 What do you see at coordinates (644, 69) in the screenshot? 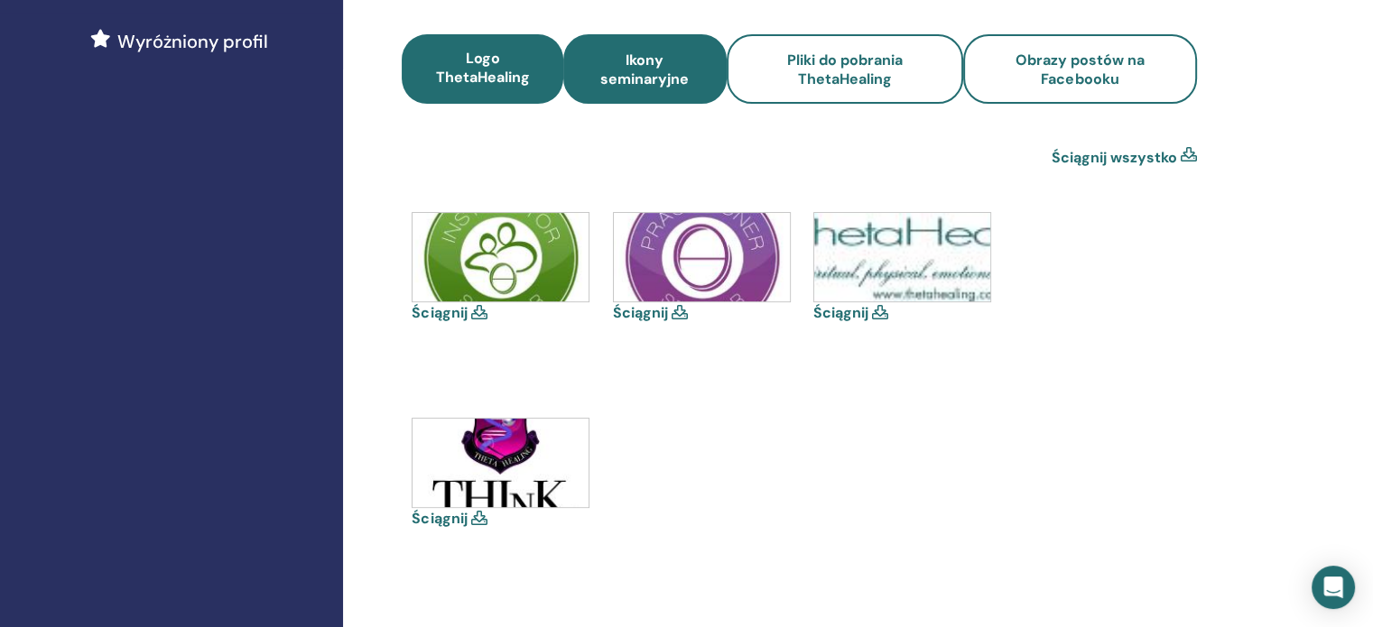
I see `a: Ikony seminaryjne` at bounding box center [644, 69].